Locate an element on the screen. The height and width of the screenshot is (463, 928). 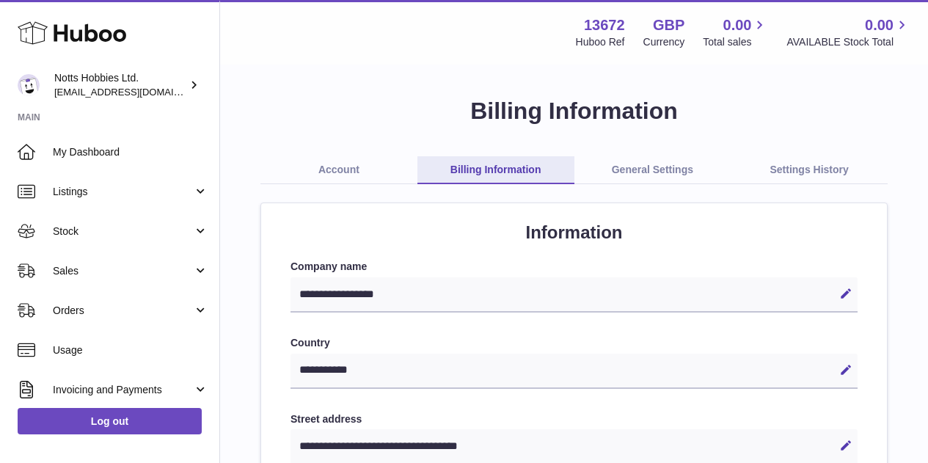
a: Log out is located at coordinates (109, 421).